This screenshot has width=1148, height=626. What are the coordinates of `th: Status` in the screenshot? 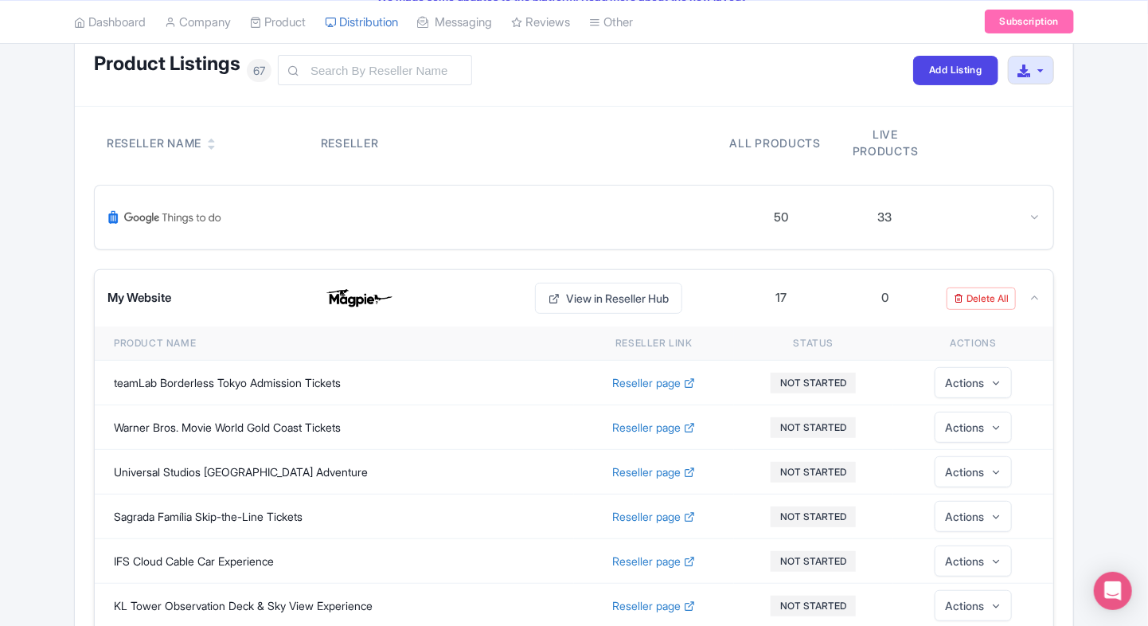 It's located at (813, 343).